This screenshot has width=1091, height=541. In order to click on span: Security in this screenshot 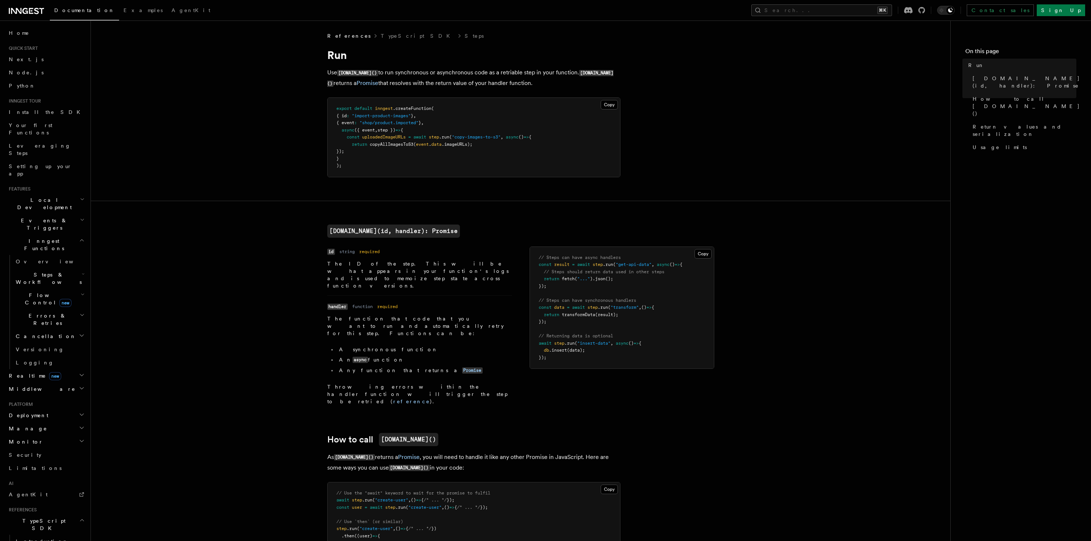, I will do `click(25, 455)`.